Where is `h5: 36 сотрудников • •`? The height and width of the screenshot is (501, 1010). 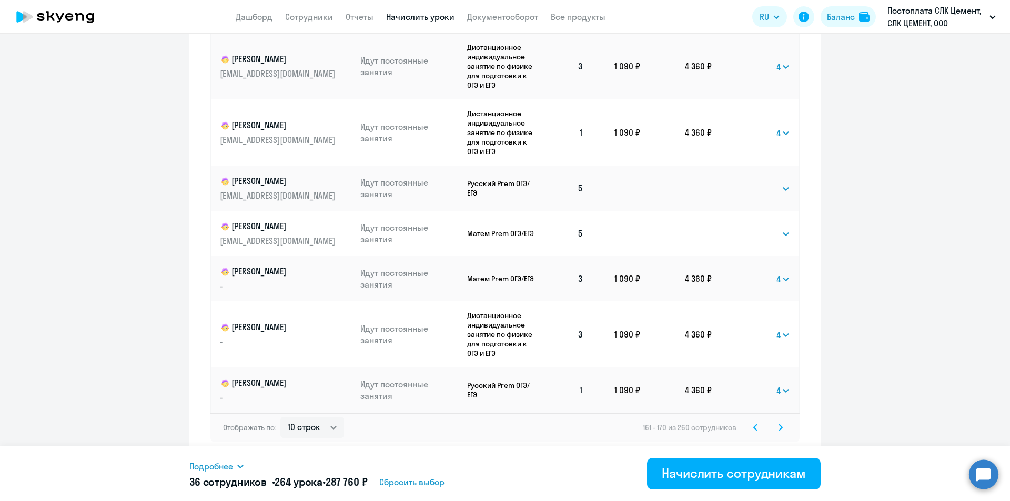 h5: 36 сотрудников • • is located at coordinates (278, 482).